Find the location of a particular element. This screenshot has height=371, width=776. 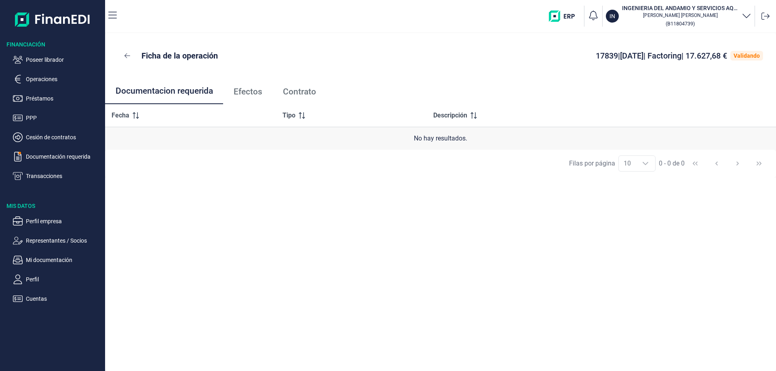

p: Perfil is located at coordinates (64, 280).